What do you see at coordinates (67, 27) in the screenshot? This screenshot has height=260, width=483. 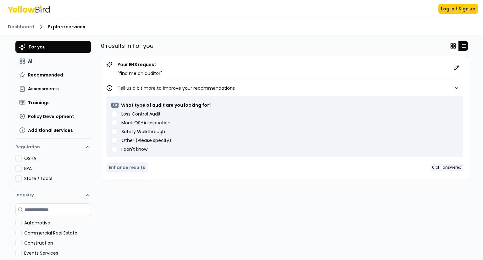 I see `span: Explore services` at bounding box center [67, 27].